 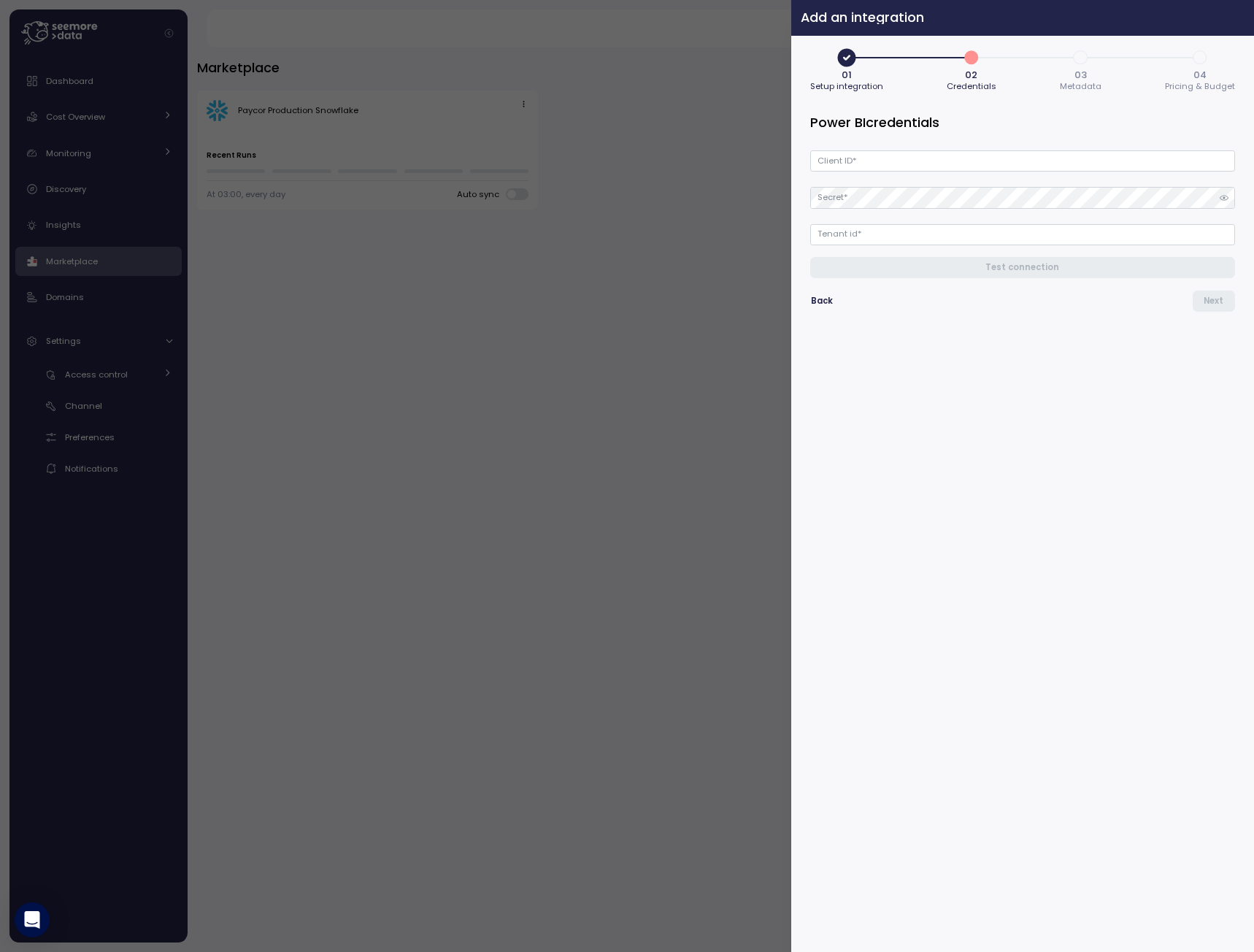 What do you see at coordinates (1080, 69) in the screenshot?
I see `button: 303Metadata` at bounding box center [1080, 69].